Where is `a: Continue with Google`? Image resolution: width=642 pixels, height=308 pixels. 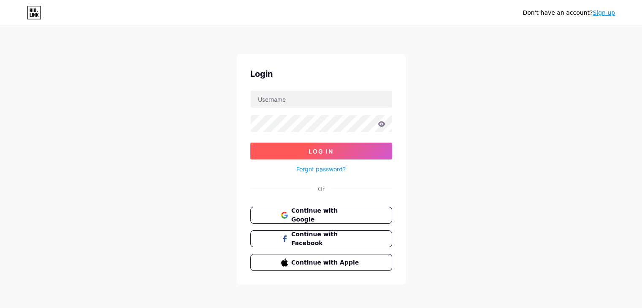 a: Continue with Google is located at coordinates (321, 215).